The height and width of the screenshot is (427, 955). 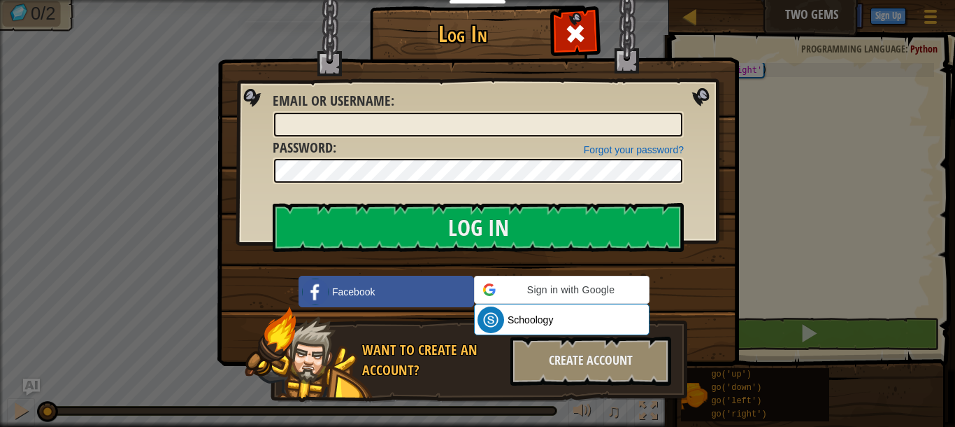 What do you see at coordinates (562, 290) in the screenshot?
I see `div: Sign in with Google` at bounding box center [562, 290].